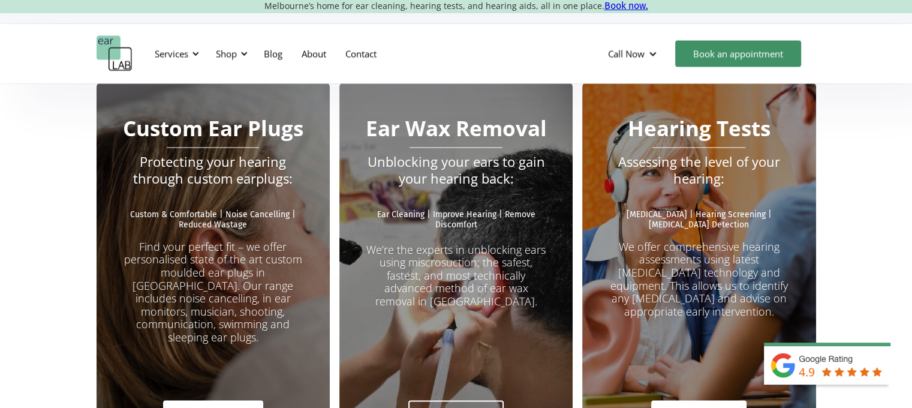 The image size is (912, 408). Describe the element at coordinates (314, 53) in the screenshot. I see `a: About` at that location.